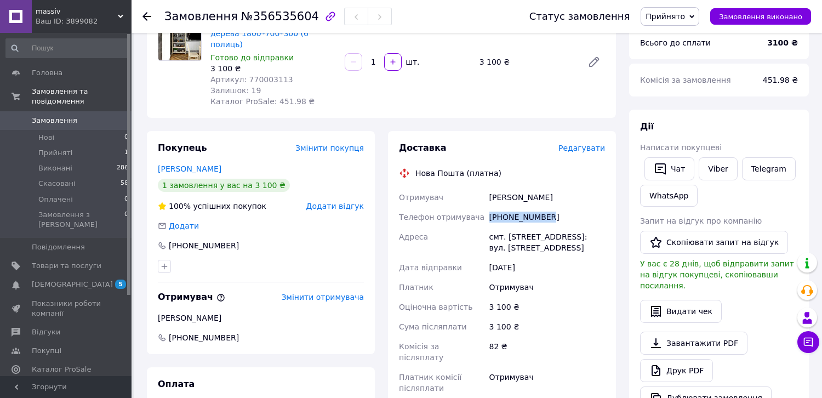 Image resolution: width=822 pixels, height=398 pixels. I want to click on span: Артикул: 770003113, so click(252, 79).